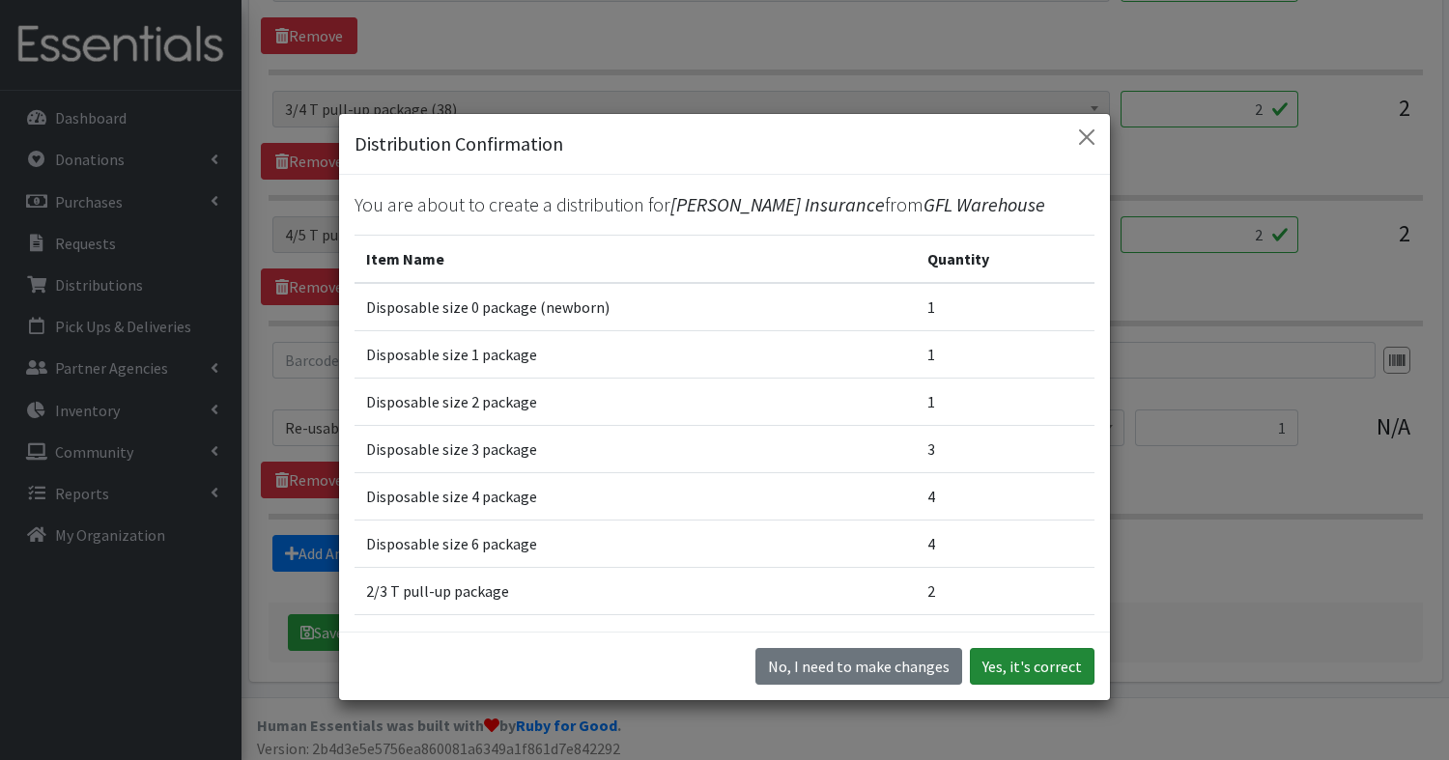  I want to click on td: Disposable size 6 package, so click(635, 544).